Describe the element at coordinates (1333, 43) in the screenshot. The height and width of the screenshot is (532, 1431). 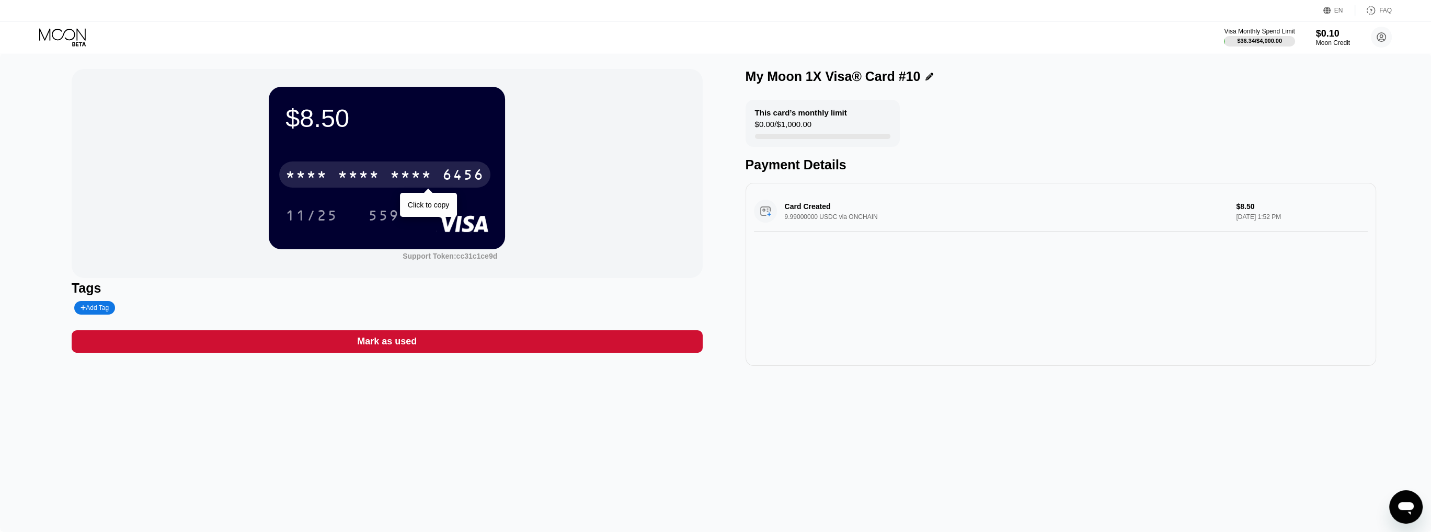
I see `div: Moon Credit` at that location.